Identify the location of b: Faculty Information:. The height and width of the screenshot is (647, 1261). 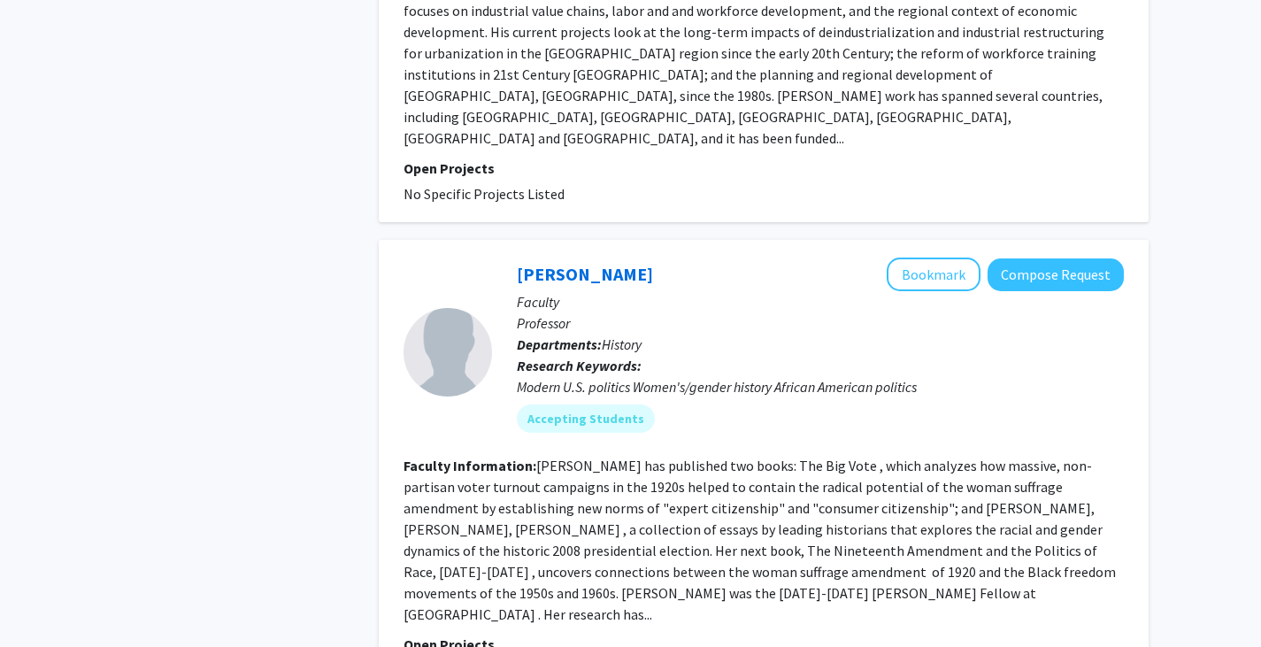
(470, 466).